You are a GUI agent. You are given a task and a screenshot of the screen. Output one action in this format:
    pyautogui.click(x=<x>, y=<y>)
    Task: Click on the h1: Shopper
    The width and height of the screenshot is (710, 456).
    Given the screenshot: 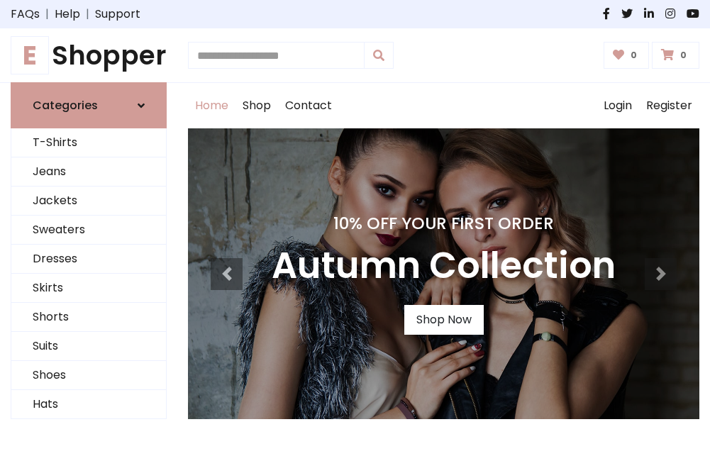 What is the action you would take?
    pyautogui.click(x=89, y=55)
    